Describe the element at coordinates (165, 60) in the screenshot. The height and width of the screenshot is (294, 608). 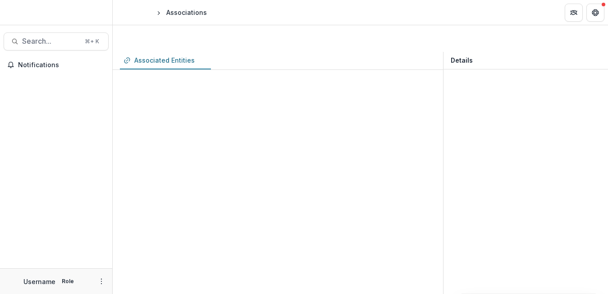
I see `div: Associated Entities` at that location.